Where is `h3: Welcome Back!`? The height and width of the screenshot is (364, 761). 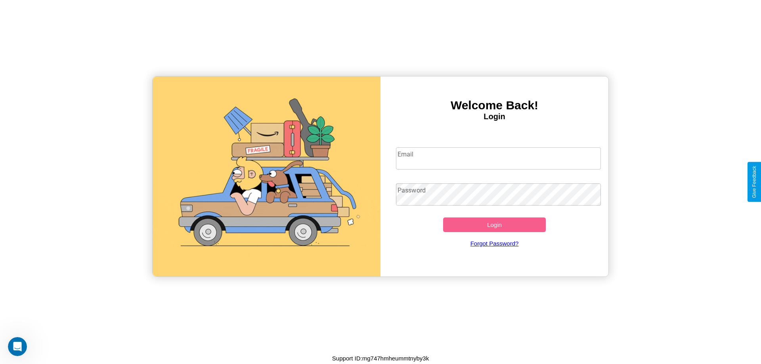
h3: Welcome Back! is located at coordinates (494, 105).